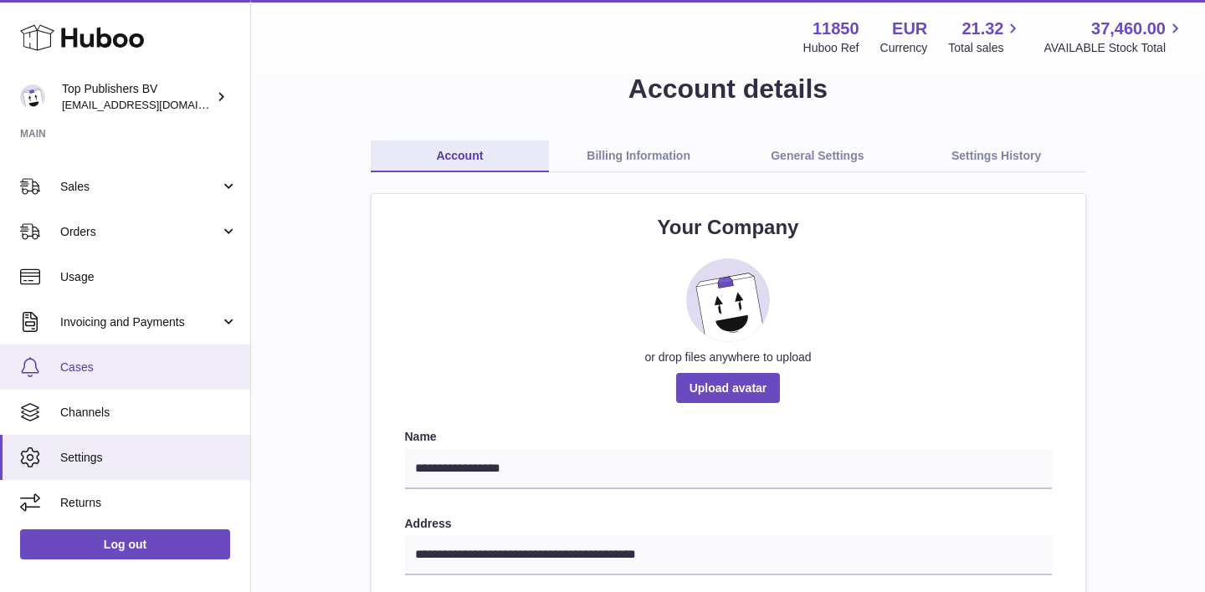 The height and width of the screenshot is (592, 1205). I want to click on span: 37,460.00, so click(1128, 28).